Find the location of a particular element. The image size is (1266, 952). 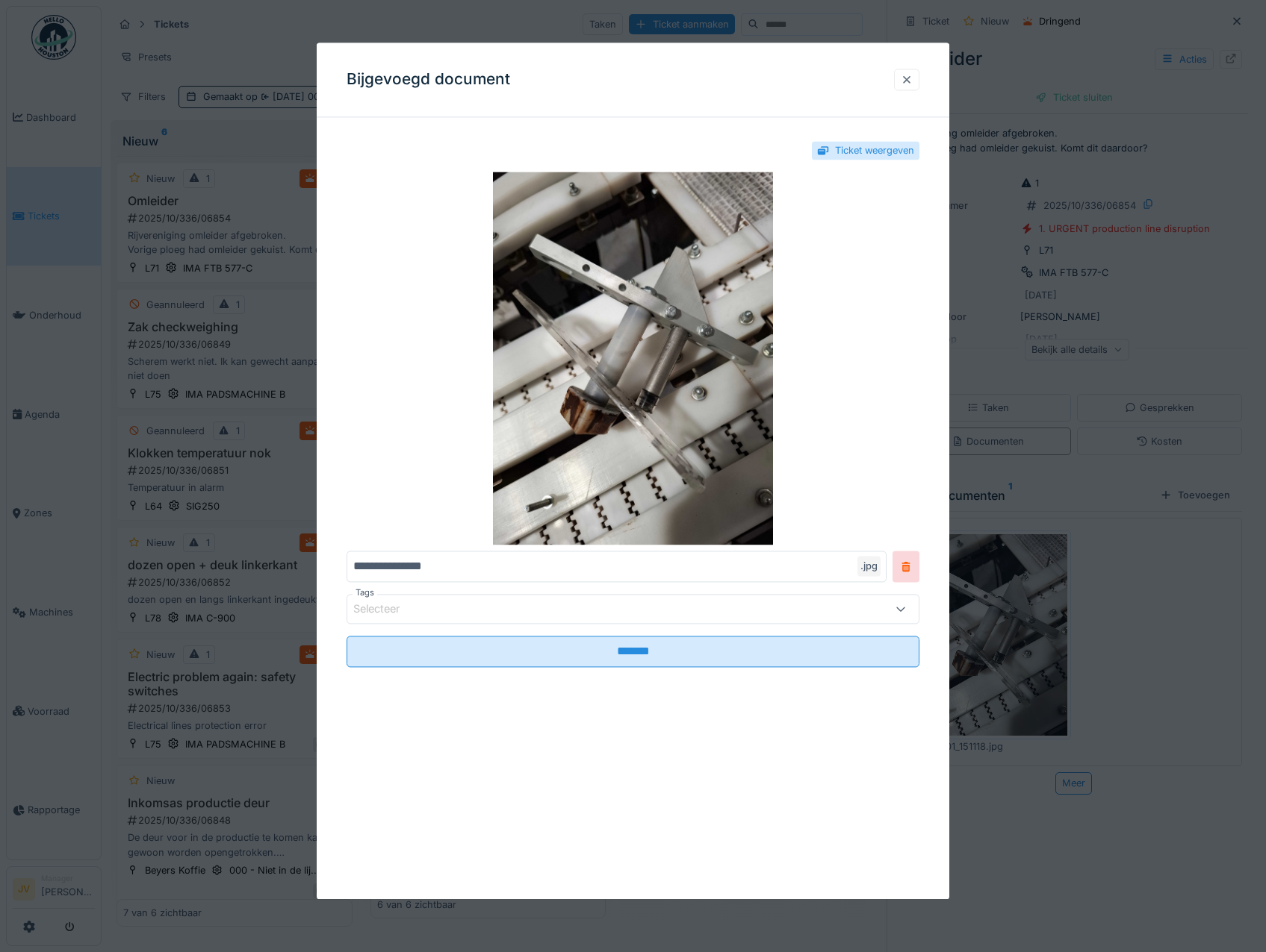

div: Ticket weergeven is located at coordinates (874, 150).